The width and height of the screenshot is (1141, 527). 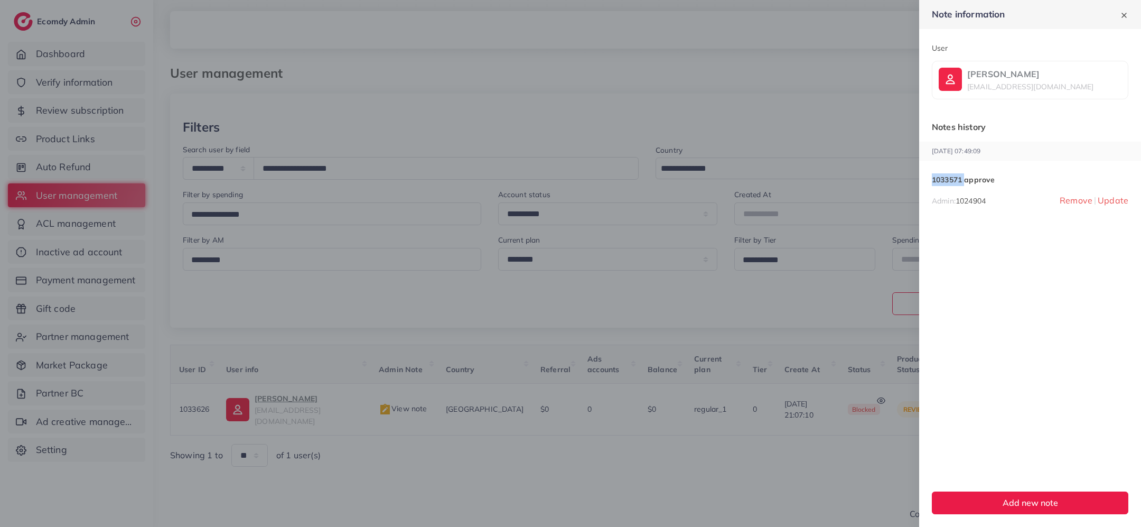 What do you see at coordinates (1076, 205) in the screenshot?
I see `span: Remove` at bounding box center [1076, 205].